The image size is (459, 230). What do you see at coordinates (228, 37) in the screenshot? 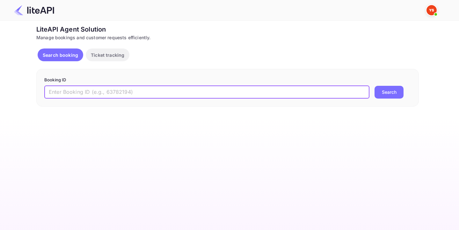
I see `div: Manage bookings and customer requests efficiently.` at bounding box center [228, 37].